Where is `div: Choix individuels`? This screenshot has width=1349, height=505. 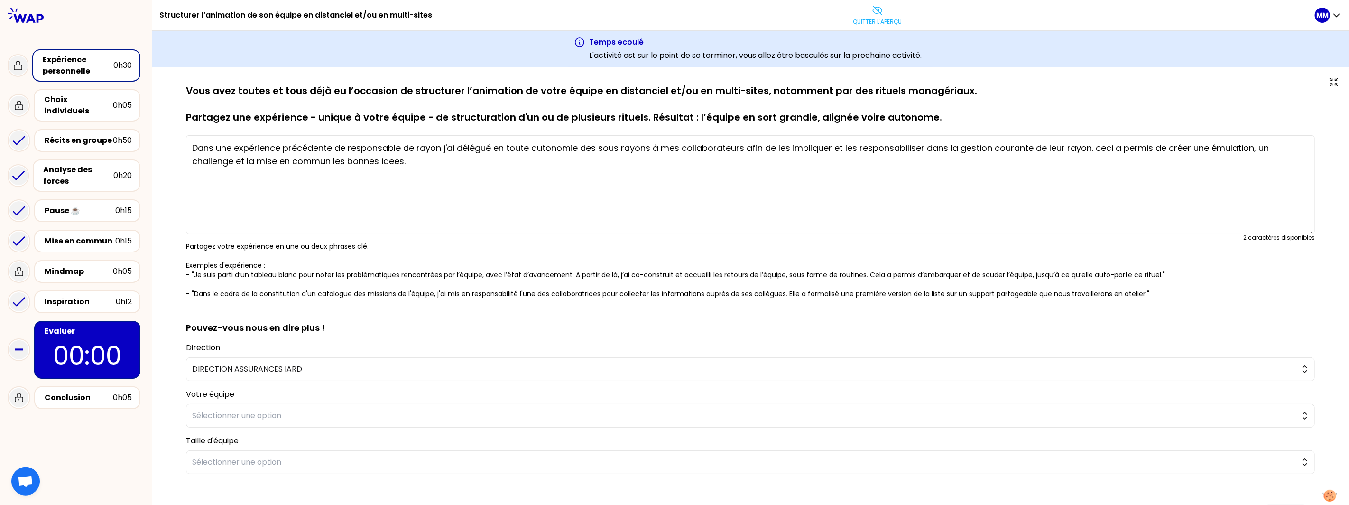 div: Choix individuels is located at coordinates (78, 105).